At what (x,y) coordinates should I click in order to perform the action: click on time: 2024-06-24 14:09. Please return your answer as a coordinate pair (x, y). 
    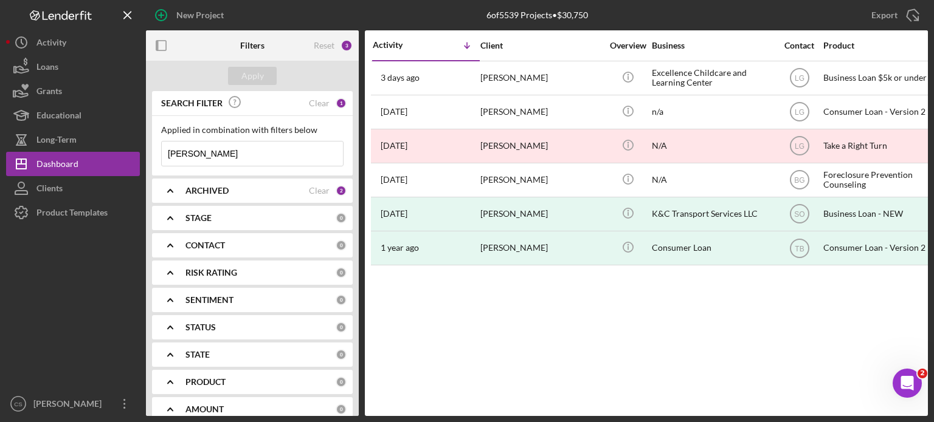
    Looking at the image, I should click on (399, 248).